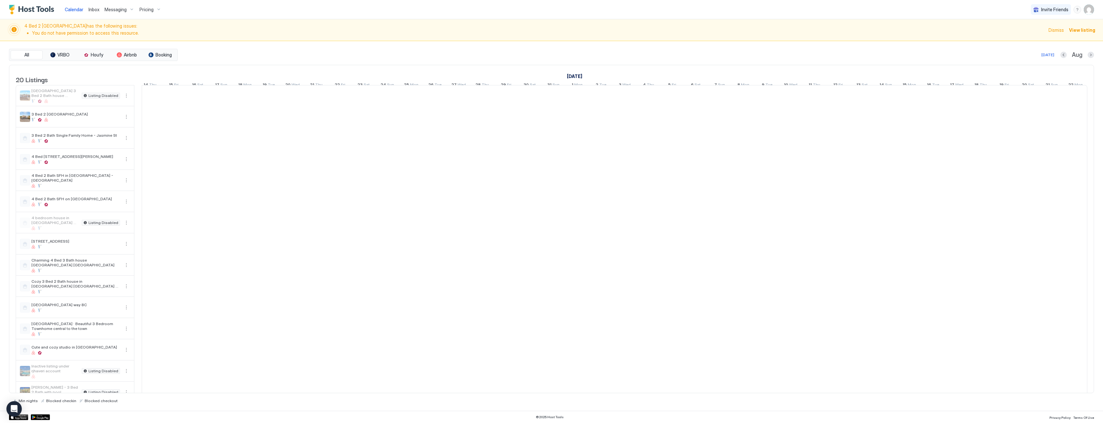 Image resolution: width=1103 pixels, height=423 pixels. What do you see at coordinates (40, 417) in the screenshot?
I see `div: Google Play Store` at bounding box center [40, 417].